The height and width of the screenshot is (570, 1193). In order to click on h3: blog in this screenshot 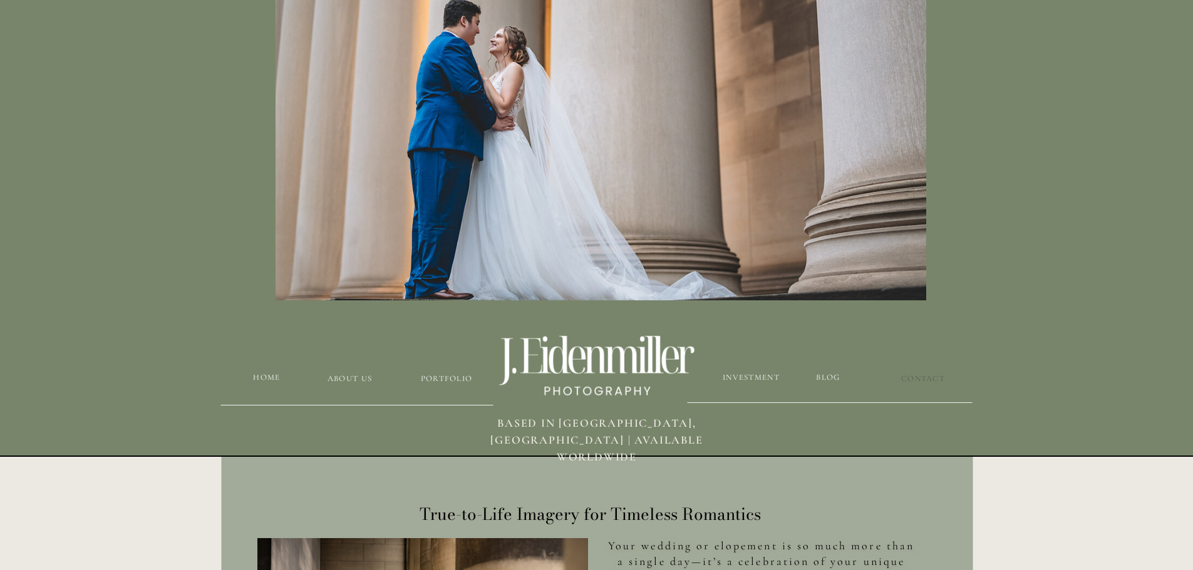, I will do `click(828, 378)`.